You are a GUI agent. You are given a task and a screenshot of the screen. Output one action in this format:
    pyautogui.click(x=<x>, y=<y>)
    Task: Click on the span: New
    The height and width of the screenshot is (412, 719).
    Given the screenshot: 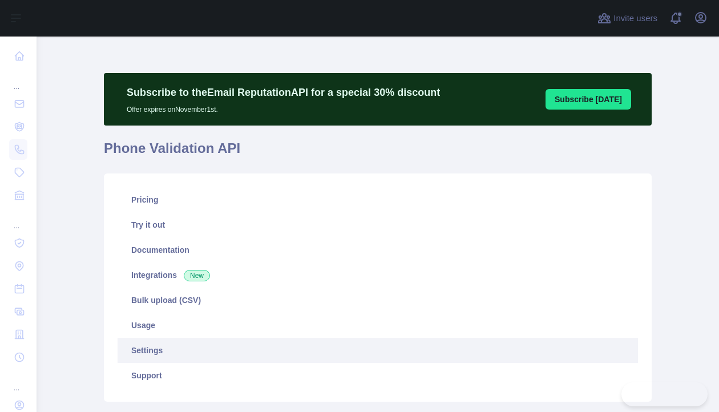 What is the action you would take?
    pyautogui.click(x=197, y=276)
    